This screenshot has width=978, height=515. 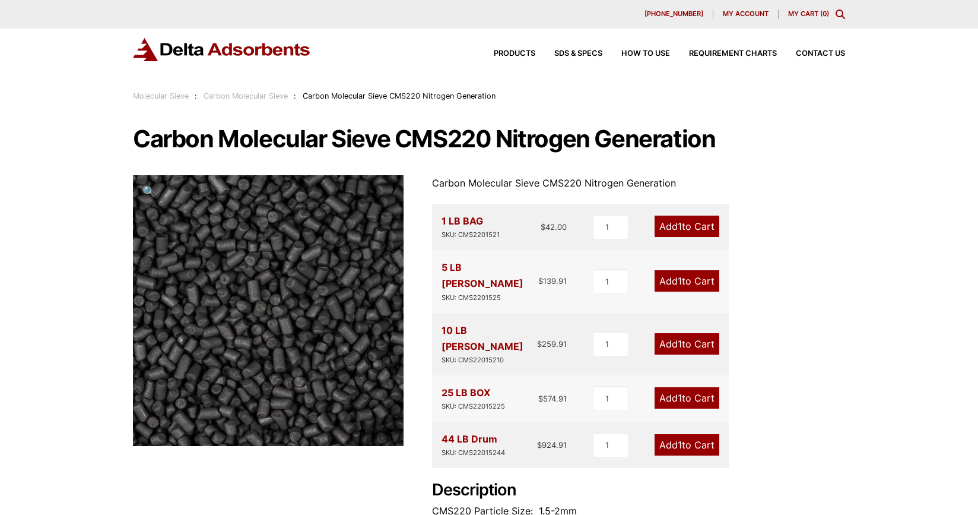 I want to click on span: My account, so click(x=746, y=14).